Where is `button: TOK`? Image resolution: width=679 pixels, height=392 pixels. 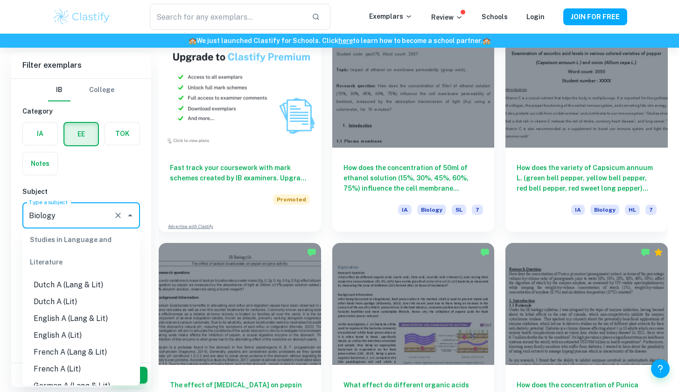 button: TOK is located at coordinates (122, 133).